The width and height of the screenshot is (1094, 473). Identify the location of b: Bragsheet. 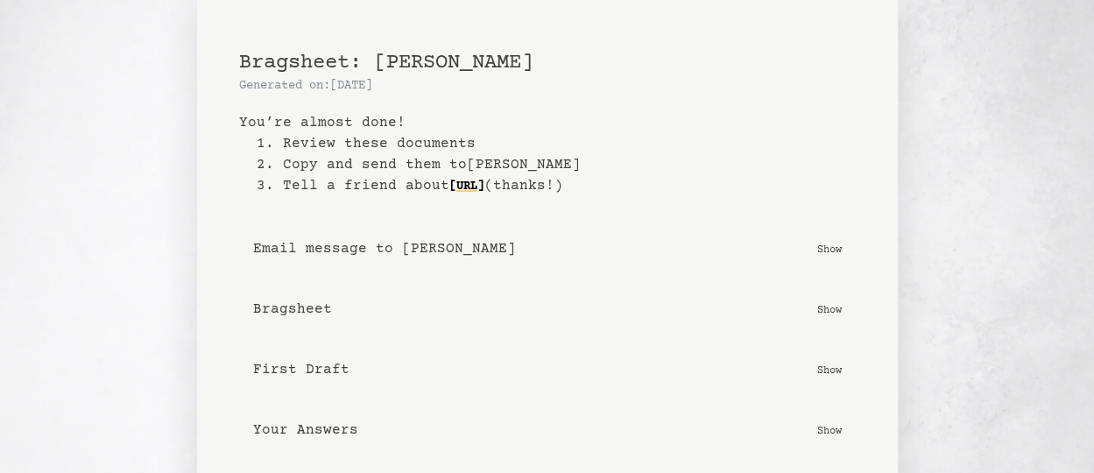
(293, 309).